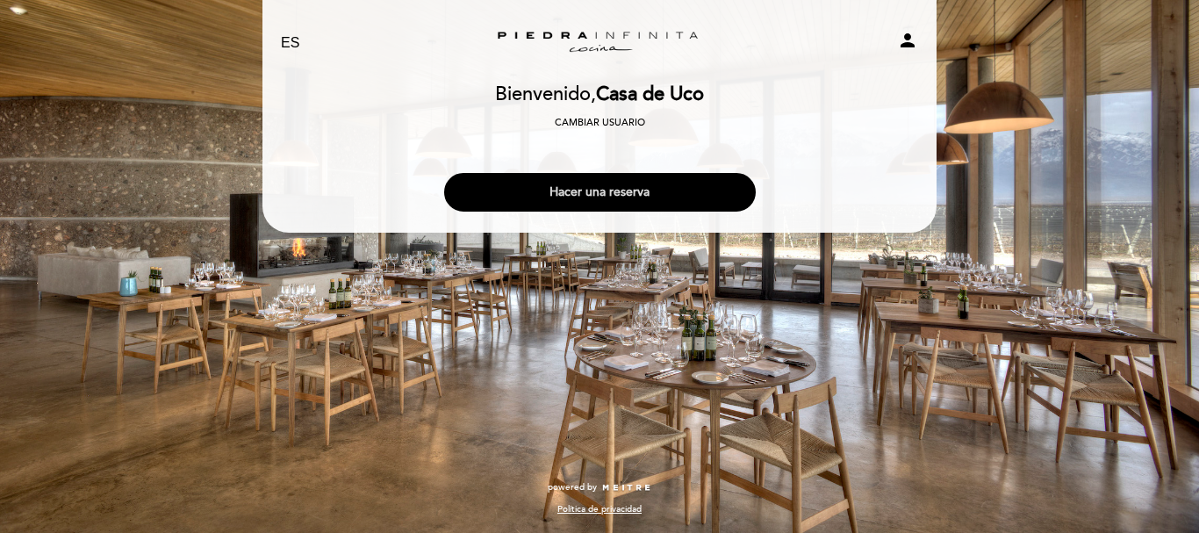 This screenshot has width=1199, height=533. Describe the element at coordinates (908, 43) in the screenshot. I see `button: person` at that location.